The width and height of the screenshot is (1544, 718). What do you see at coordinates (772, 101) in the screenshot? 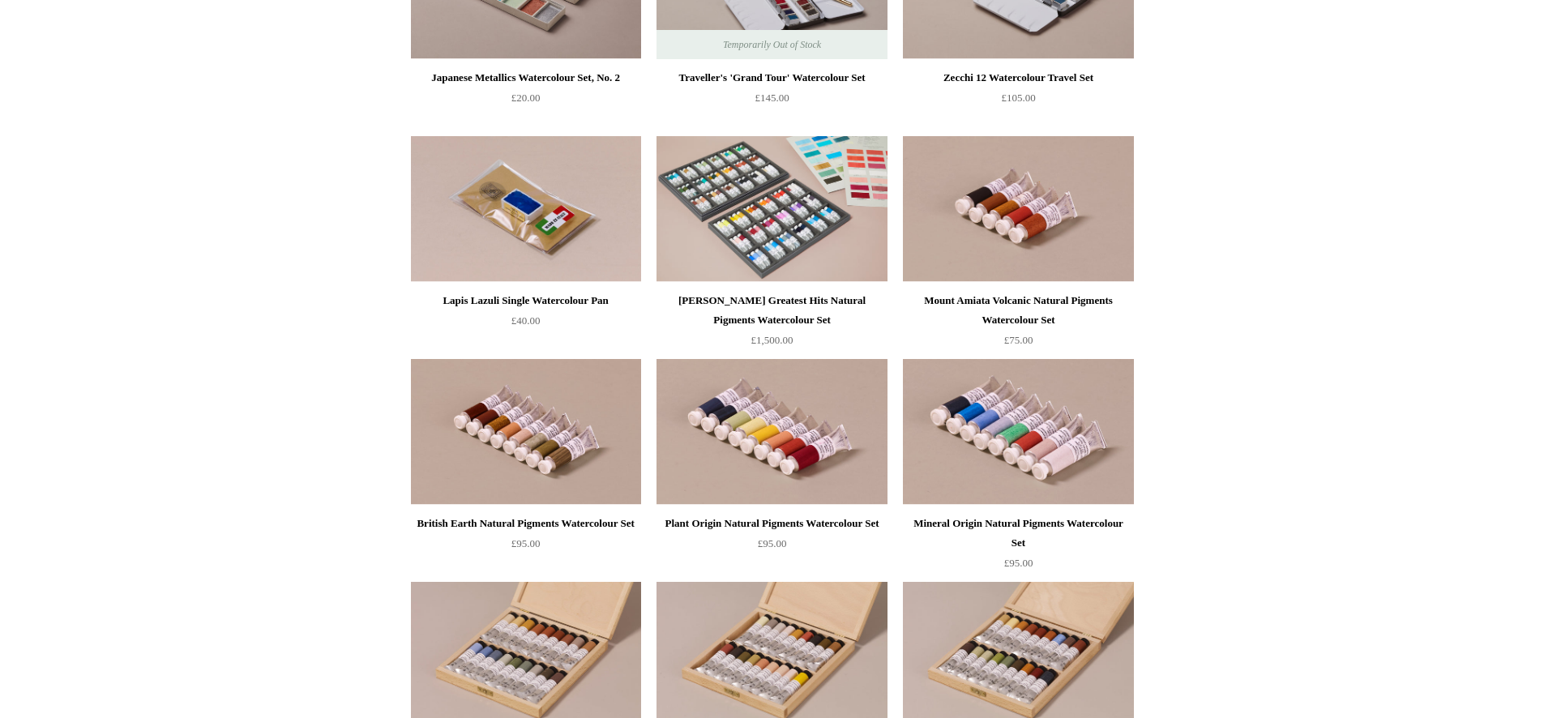
I see `a: Traveller's 'Grand Tour' Watercolour Set £145.00` at bounding box center [772, 101].